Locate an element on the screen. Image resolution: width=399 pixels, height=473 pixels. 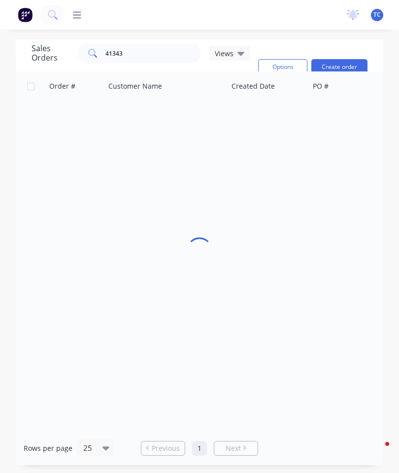
a: Next page is located at coordinates (236, 449).